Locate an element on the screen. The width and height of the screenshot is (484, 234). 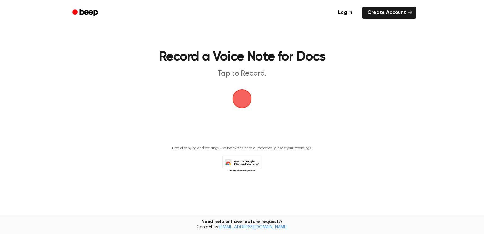
a: Log in is located at coordinates (345, 13).